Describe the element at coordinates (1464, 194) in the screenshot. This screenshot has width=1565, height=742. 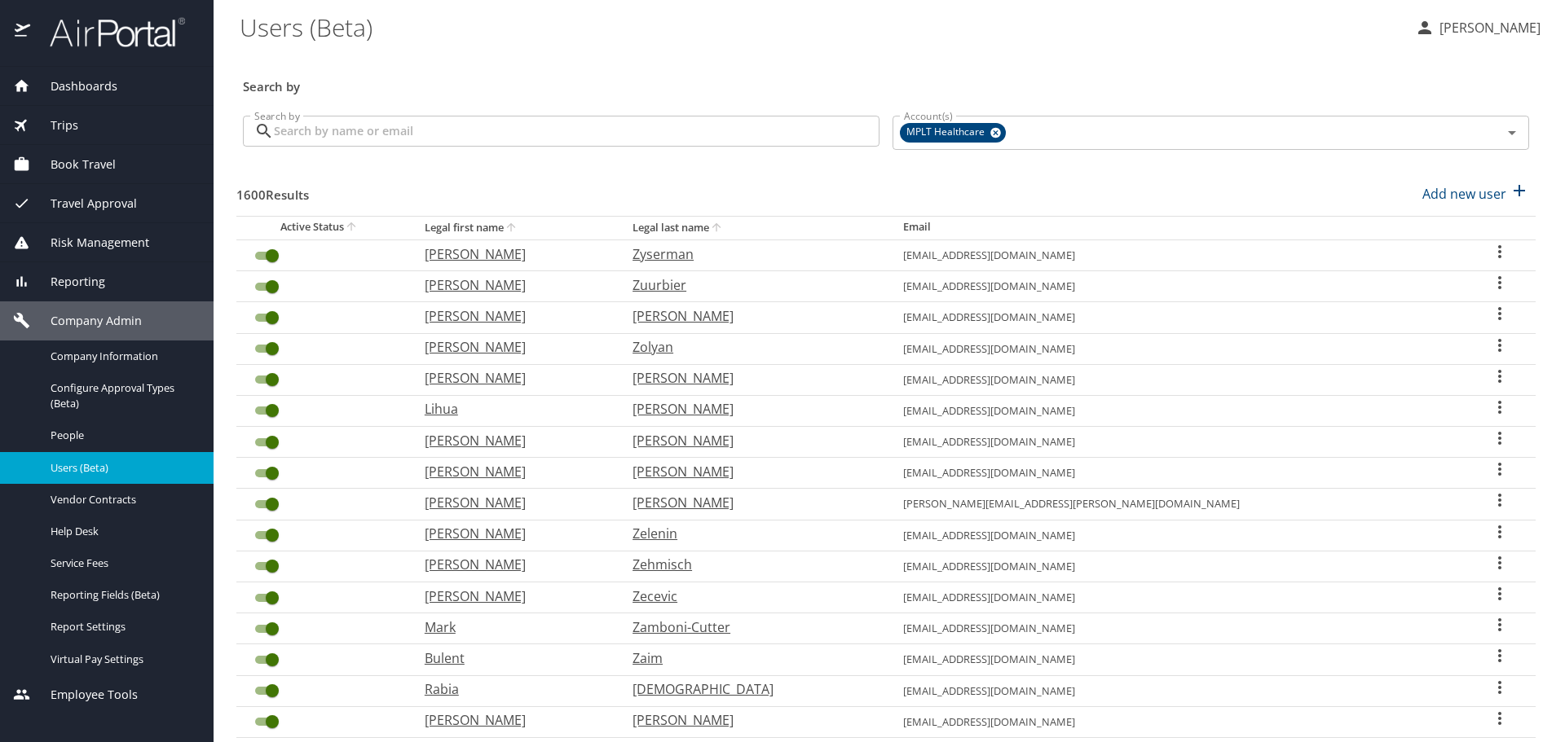
I see `p: Add new user` at that location.